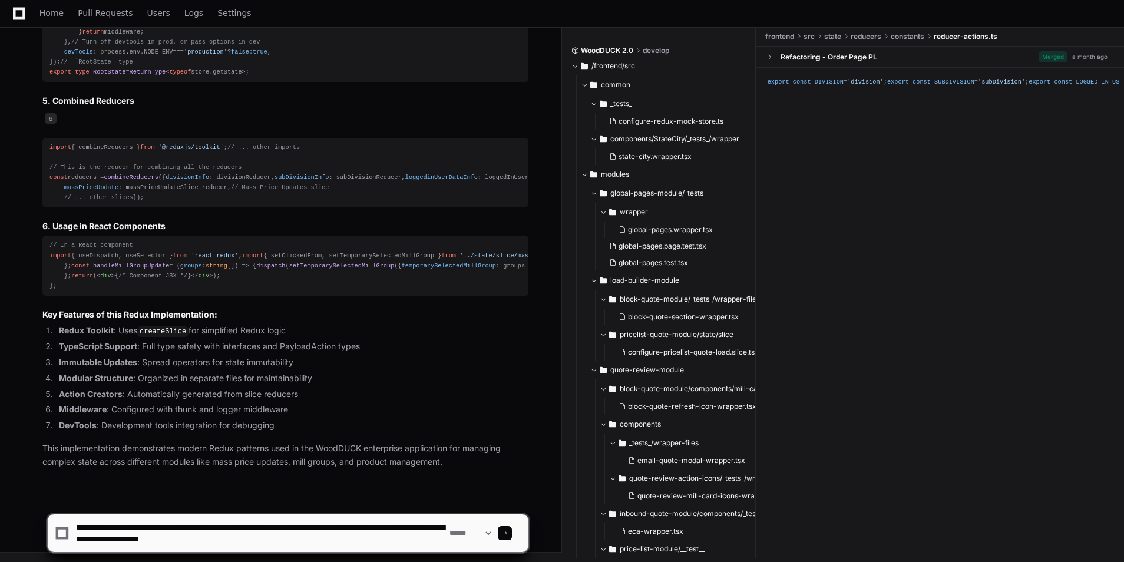  Describe the element at coordinates (292, 394) in the screenshot. I see `li: : Automatically generated from slice reducers` at that location.